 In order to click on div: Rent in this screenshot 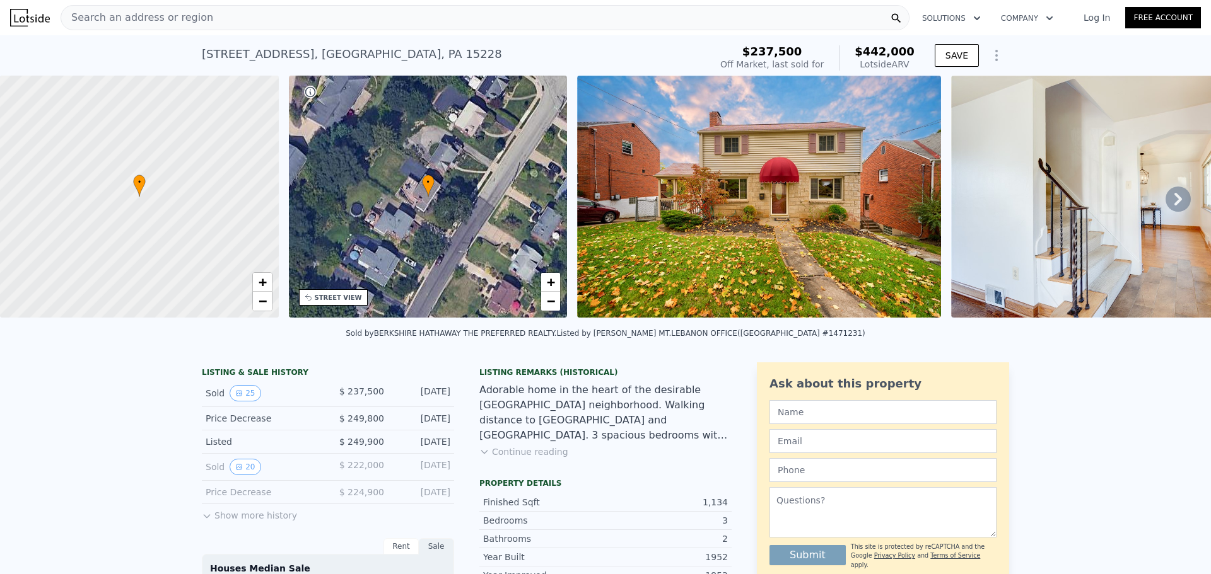, I will do `click(401, 547)`.